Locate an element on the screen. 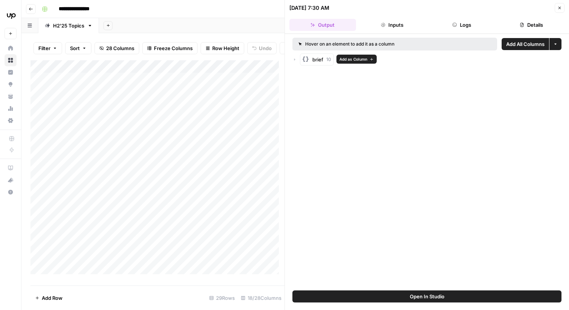 This screenshot has height=310, width=569. span: 28 Columns is located at coordinates (120, 48).